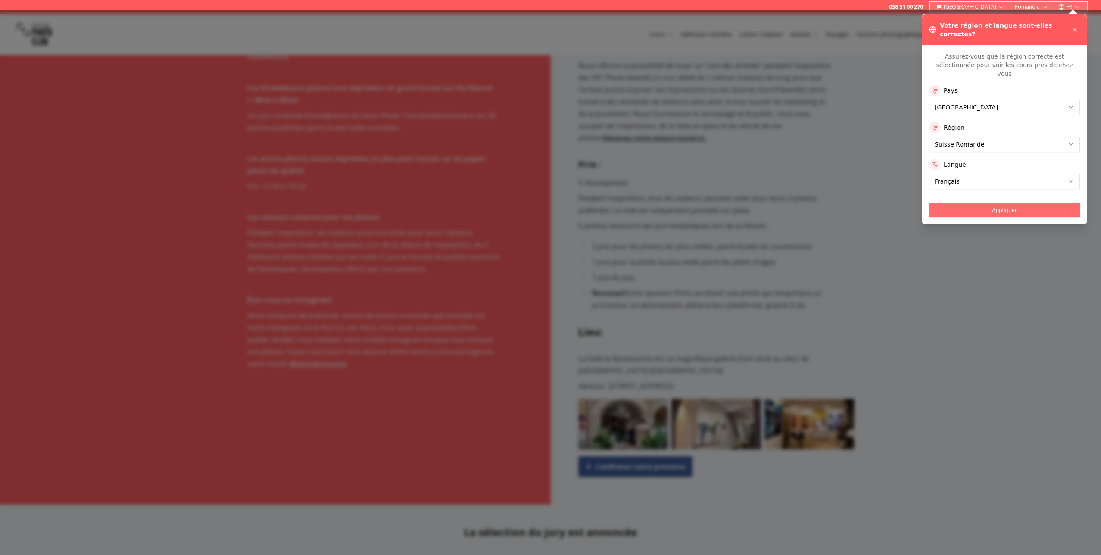  What do you see at coordinates (1005, 210) in the screenshot?
I see `button: Appliquer` at bounding box center [1005, 210].